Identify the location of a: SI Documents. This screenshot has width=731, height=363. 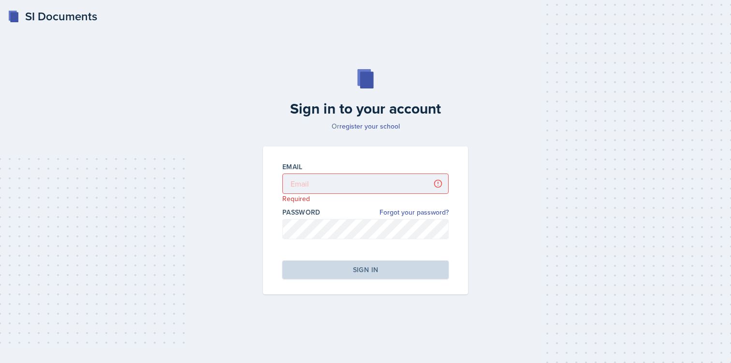
(52, 16).